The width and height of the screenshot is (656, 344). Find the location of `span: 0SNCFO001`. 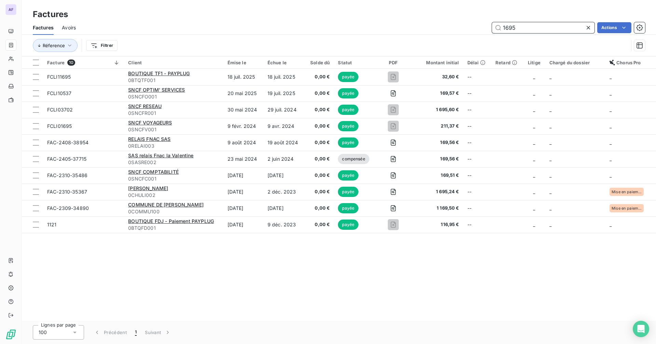

span: 0SNCFO001 is located at coordinates (173, 97).